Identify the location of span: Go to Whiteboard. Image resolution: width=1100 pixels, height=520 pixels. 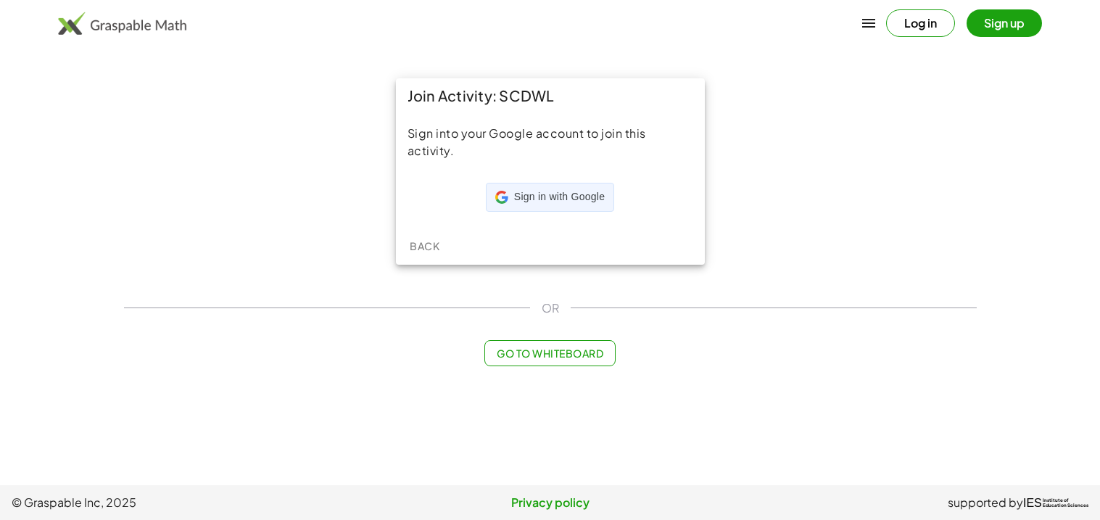
(550, 353).